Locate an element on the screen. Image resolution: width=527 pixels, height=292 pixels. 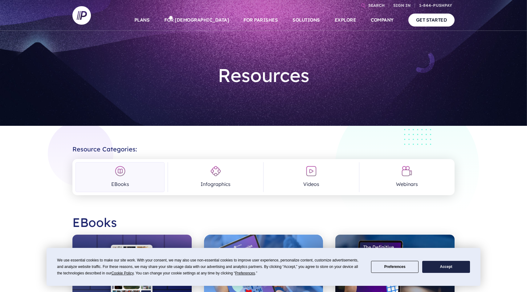
a: SOLUTIONS is located at coordinates (306, 20).